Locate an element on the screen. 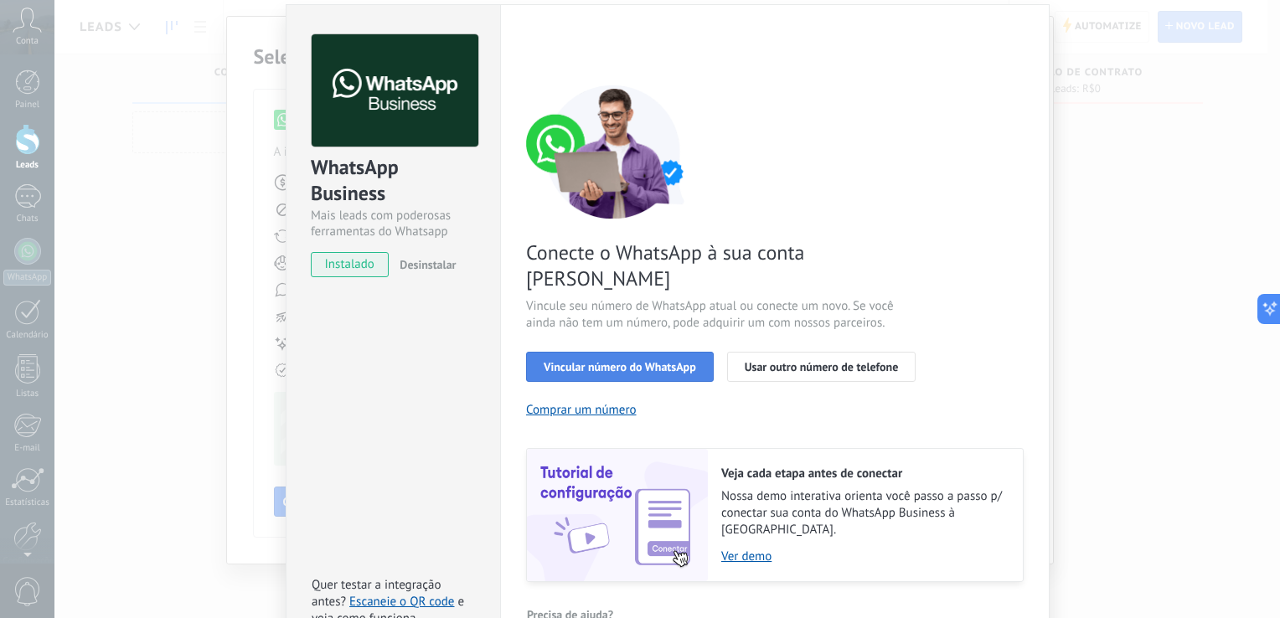  img: connect number is located at coordinates (614, 152).